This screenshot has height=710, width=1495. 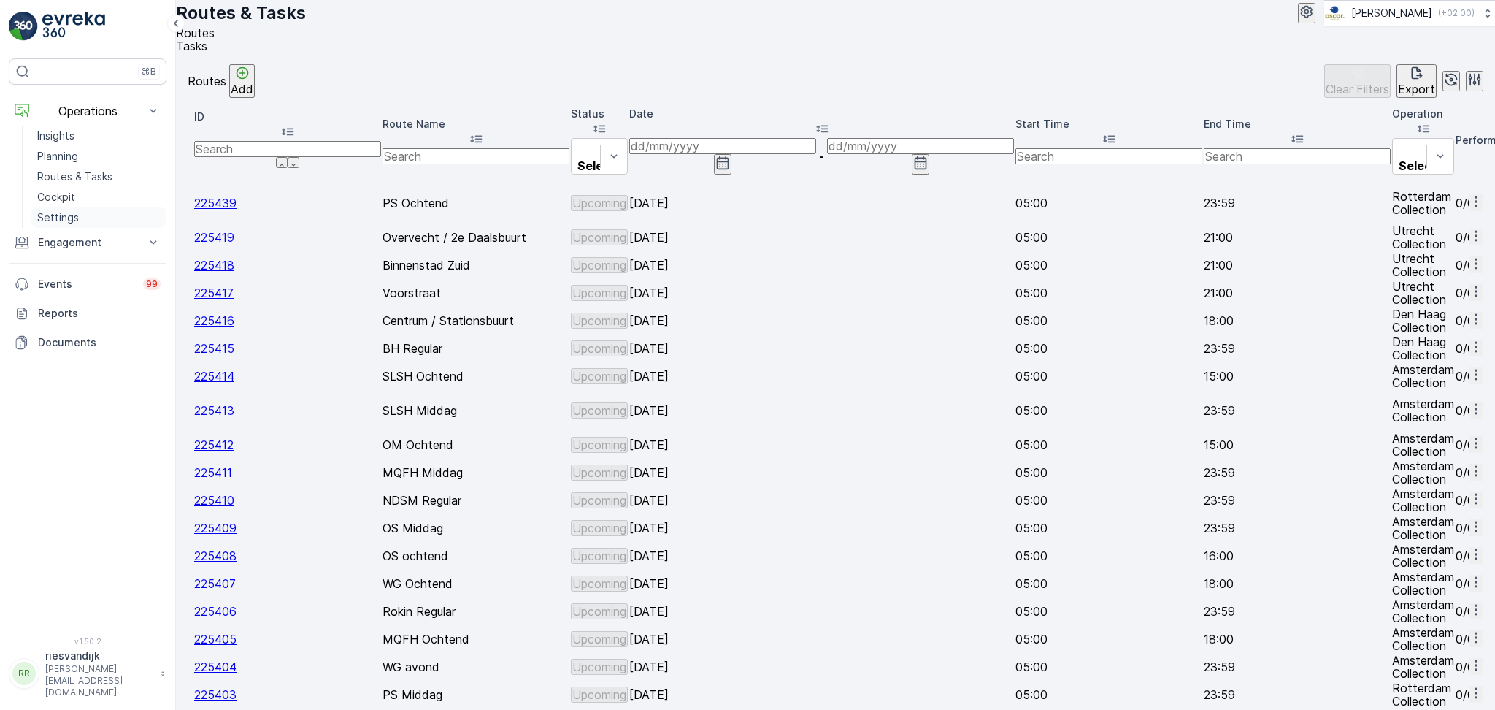 I want to click on p: 99, so click(x=152, y=284).